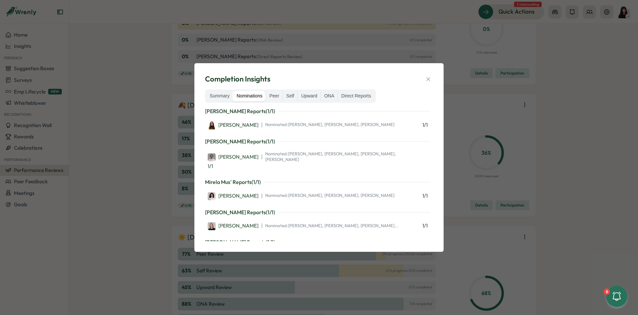 This screenshot has width=638, height=315. Describe the element at coordinates (212, 196) in the screenshot. I see `img: Valentina Gonzalez` at that location.